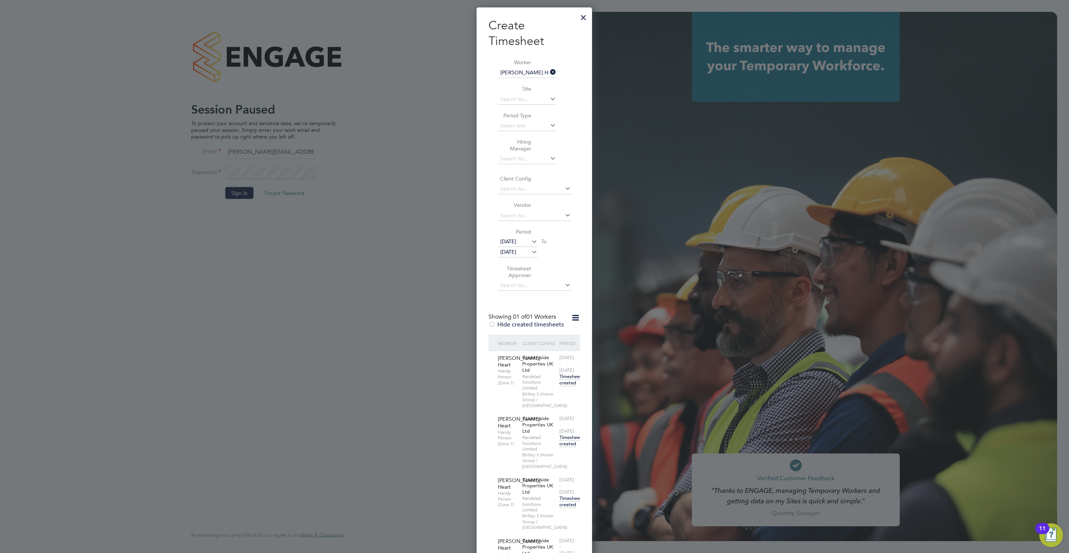  I want to click on input: Select one, so click(527, 126).